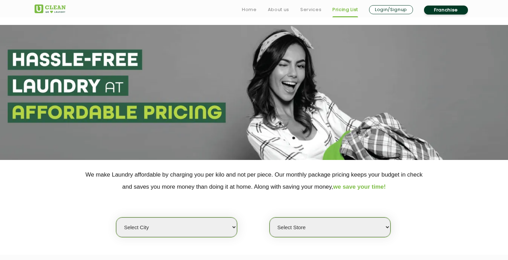  I want to click on a: Login/Signup, so click(391, 10).